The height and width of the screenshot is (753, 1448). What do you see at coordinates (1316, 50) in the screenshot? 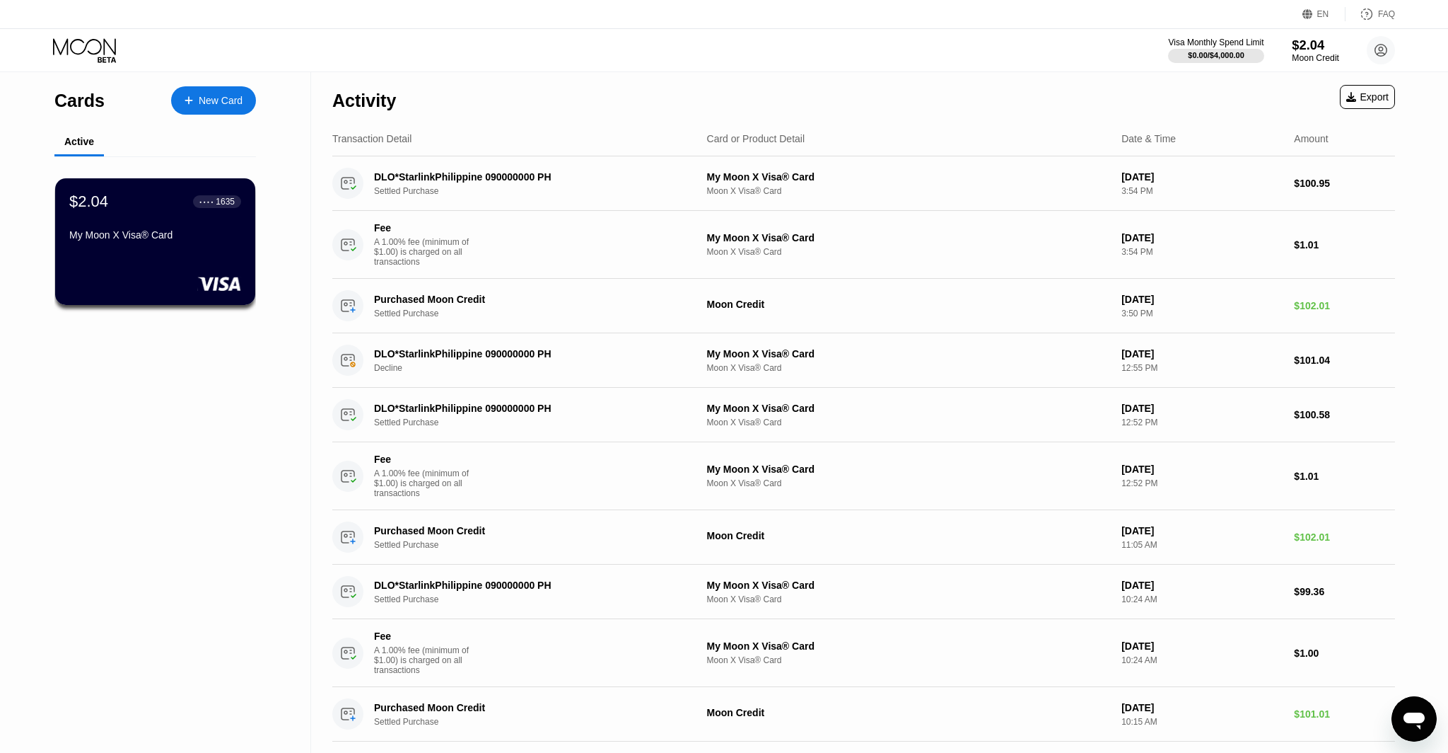
I see `div: $2.04Moon Credit` at bounding box center [1316, 50].